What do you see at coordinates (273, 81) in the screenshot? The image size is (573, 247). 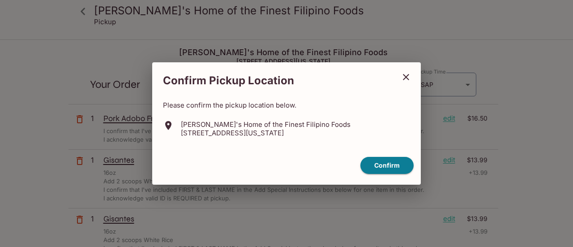 I see `h2: Confirm Pickup Location` at bounding box center [273, 81].